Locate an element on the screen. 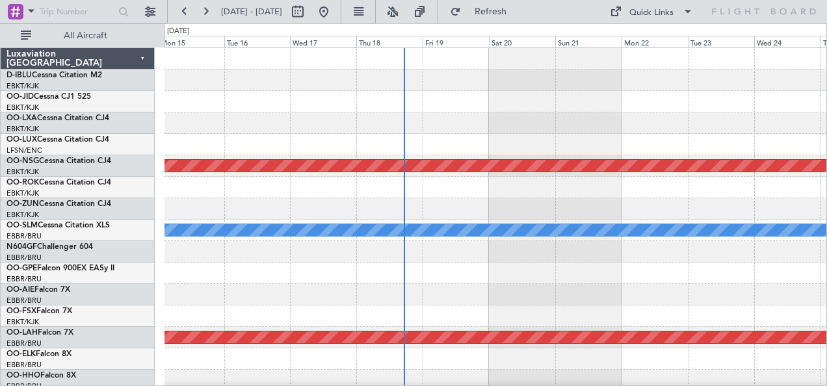  span: OO-ELK is located at coordinates (21, 354).